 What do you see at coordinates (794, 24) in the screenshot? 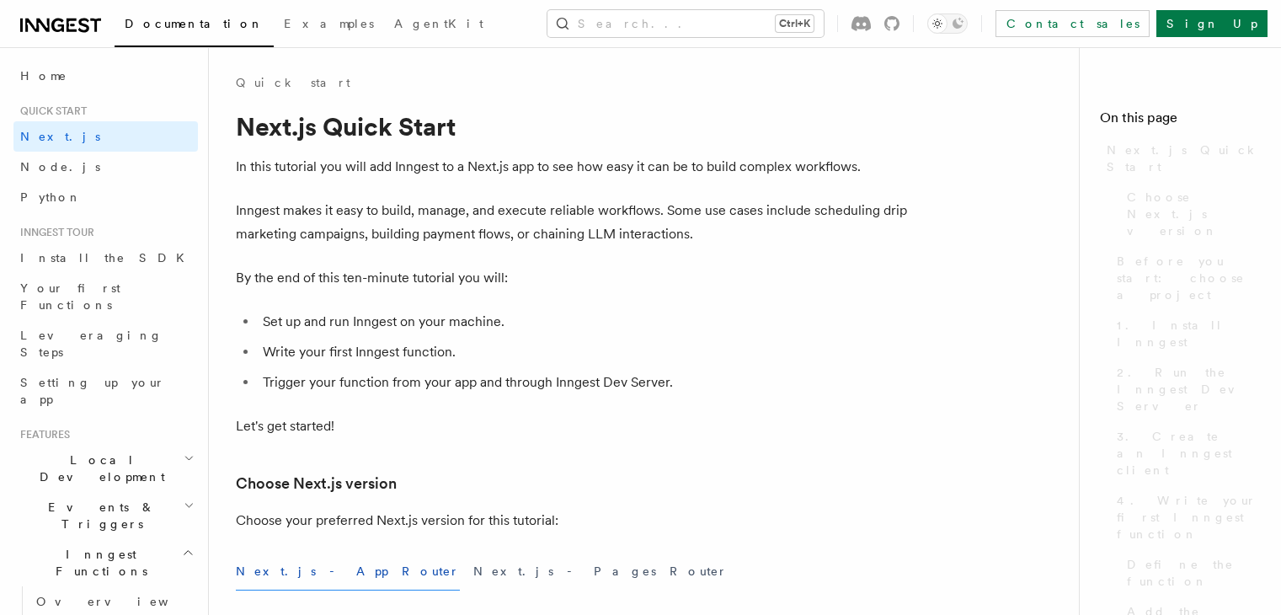
I see `kbd: Ctrl+K` at bounding box center [794, 24].